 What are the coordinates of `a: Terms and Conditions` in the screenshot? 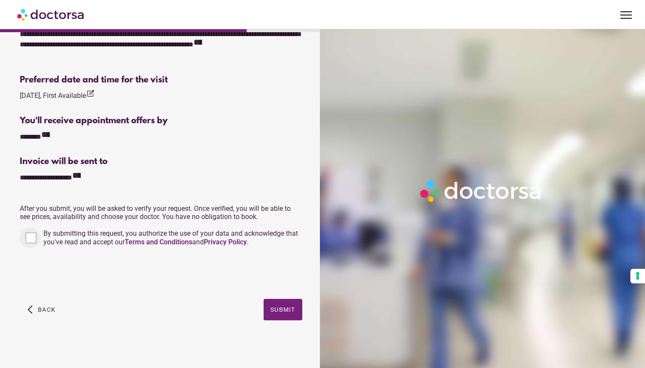 It's located at (158, 242).